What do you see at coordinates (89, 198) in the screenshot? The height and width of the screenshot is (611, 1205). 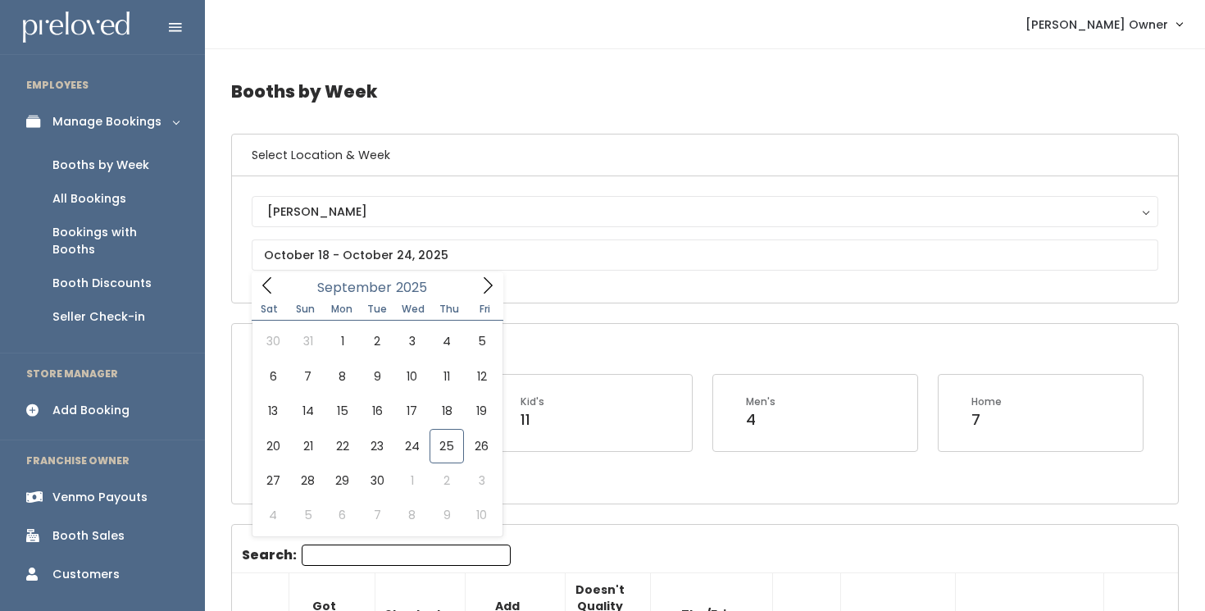 I see `div: All Bookings` at bounding box center [89, 198].